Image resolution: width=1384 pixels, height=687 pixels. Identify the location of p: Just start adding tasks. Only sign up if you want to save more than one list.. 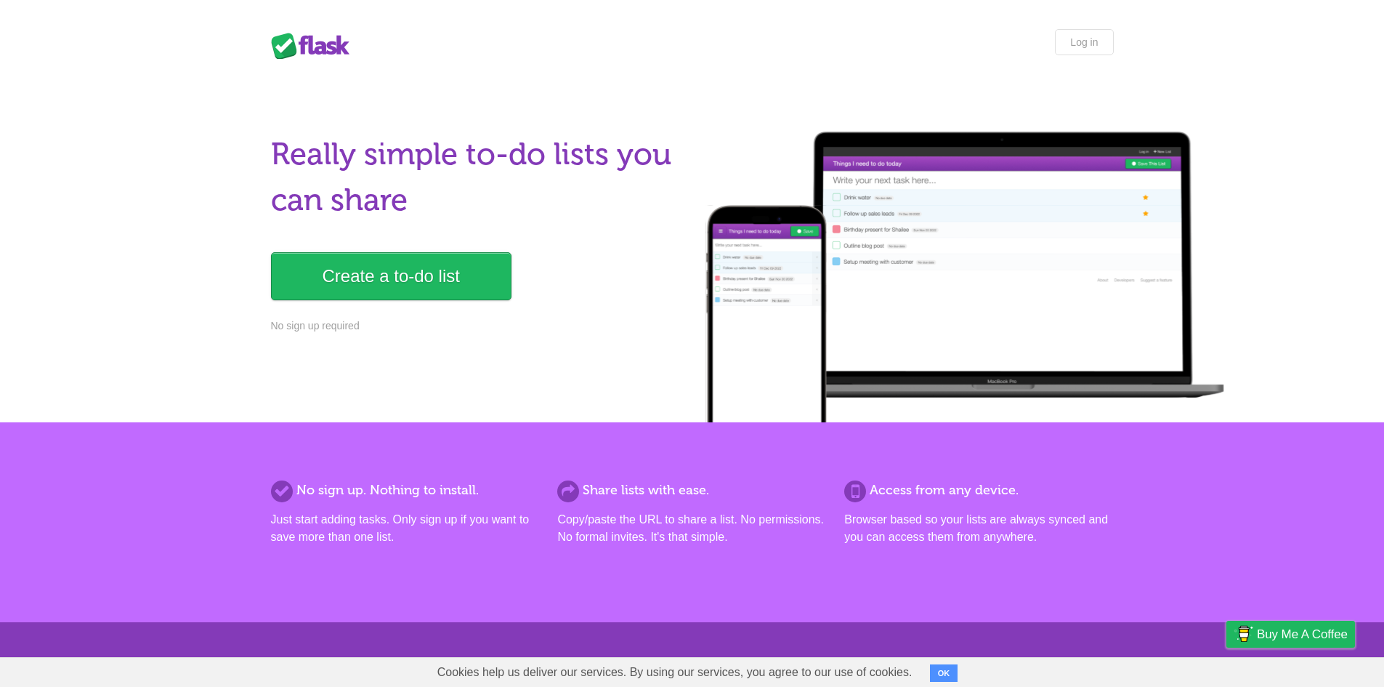
(405, 528).